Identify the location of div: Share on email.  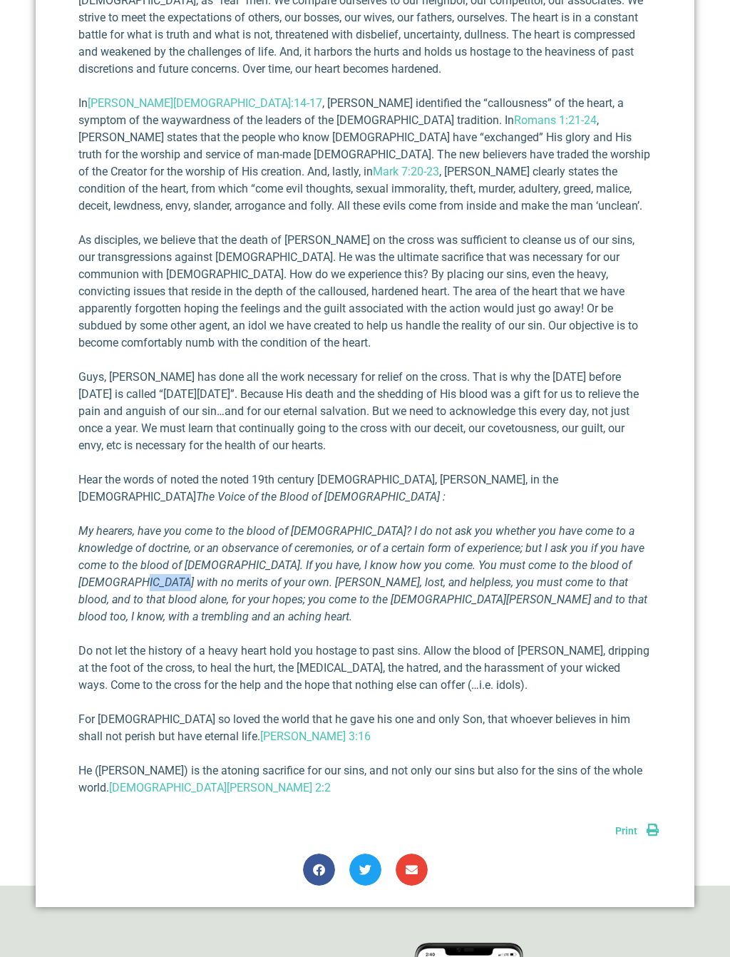
(411, 870).